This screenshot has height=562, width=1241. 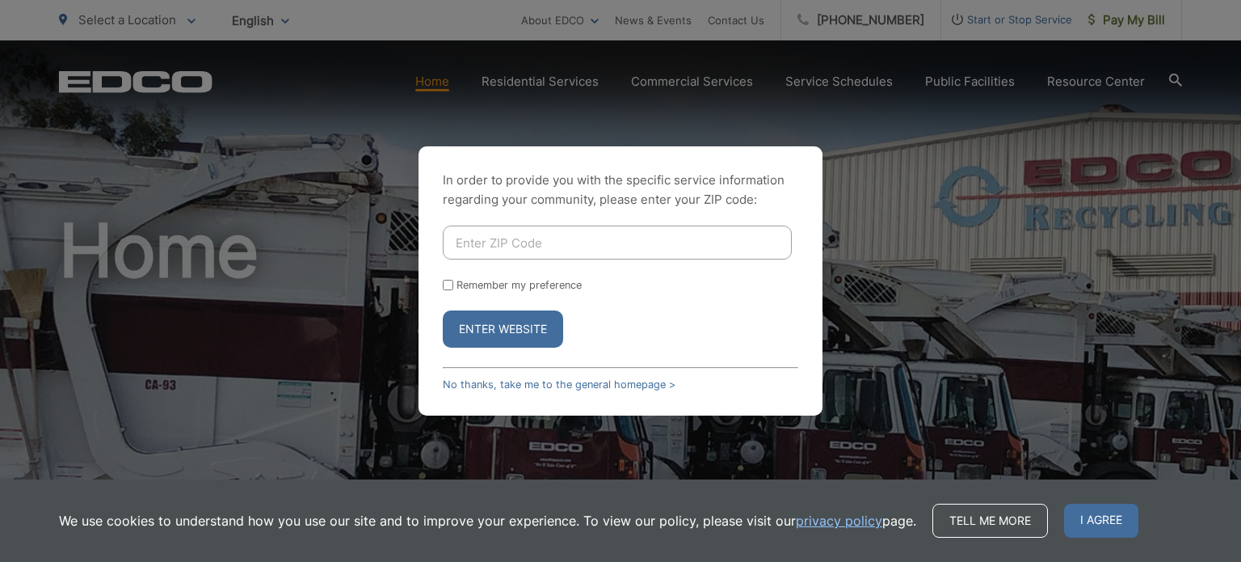 I want to click on p: In order to provide you with the specific service information regarding your community, please en..., so click(x=621, y=190).